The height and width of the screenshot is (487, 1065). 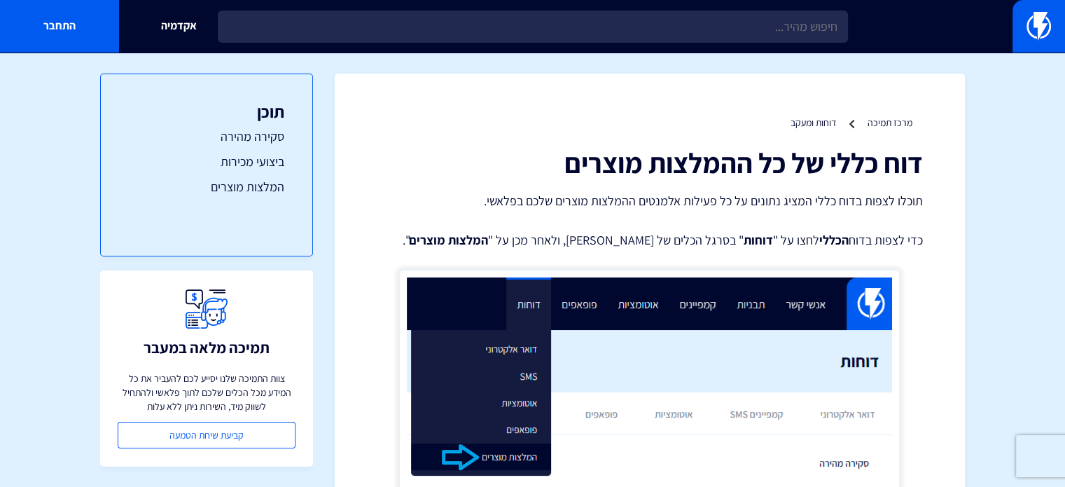 What do you see at coordinates (207, 162) in the screenshot?
I see `a: ביצועי מכירות` at bounding box center [207, 162].